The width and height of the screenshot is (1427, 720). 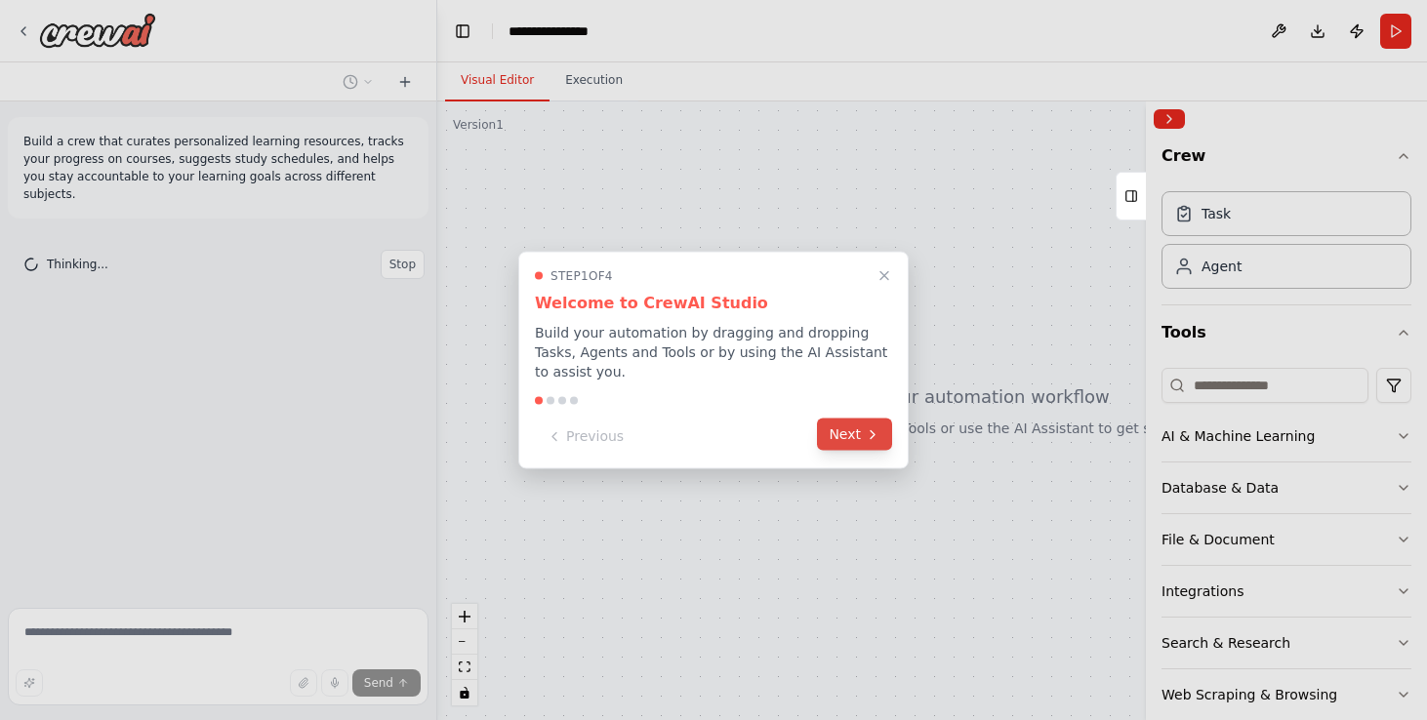 What do you see at coordinates (884, 276) in the screenshot?
I see `button: Close walkthrough` at bounding box center [884, 276].